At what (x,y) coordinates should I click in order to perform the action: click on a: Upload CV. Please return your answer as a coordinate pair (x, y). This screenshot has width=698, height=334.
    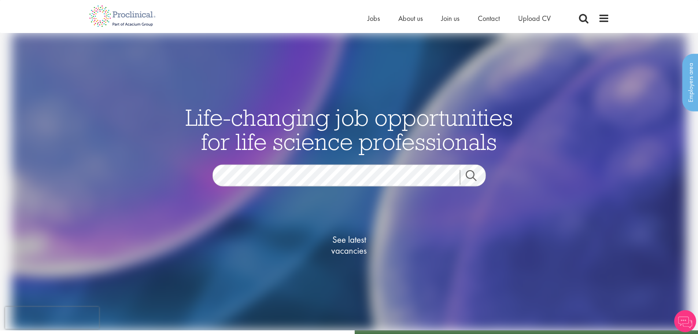
    Looking at the image, I should click on (534, 18).